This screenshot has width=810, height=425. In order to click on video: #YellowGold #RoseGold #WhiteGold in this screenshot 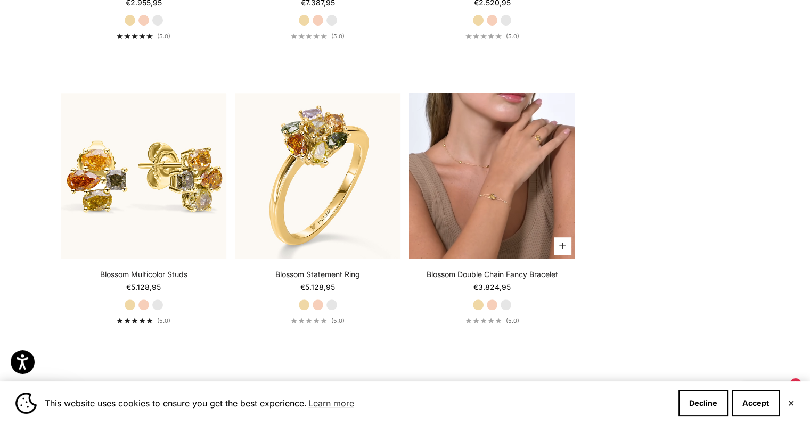, I will do `click(491, 176)`.